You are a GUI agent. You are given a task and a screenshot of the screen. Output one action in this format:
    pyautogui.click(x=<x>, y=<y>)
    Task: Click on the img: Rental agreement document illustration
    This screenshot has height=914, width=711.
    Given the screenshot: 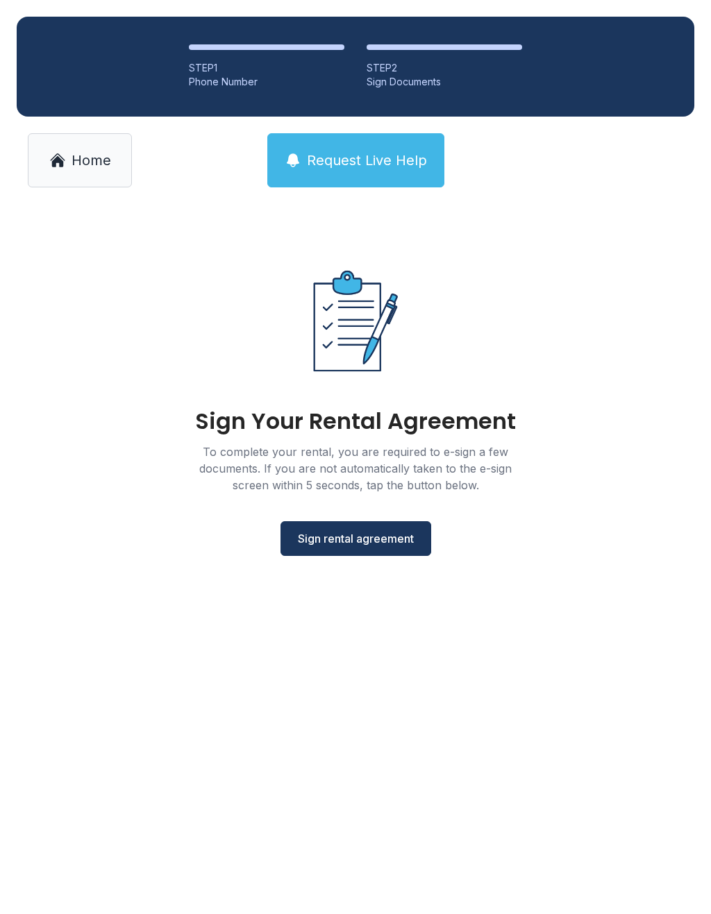 What is the action you would take?
    pyautogui.click(x=355, y=321)
    